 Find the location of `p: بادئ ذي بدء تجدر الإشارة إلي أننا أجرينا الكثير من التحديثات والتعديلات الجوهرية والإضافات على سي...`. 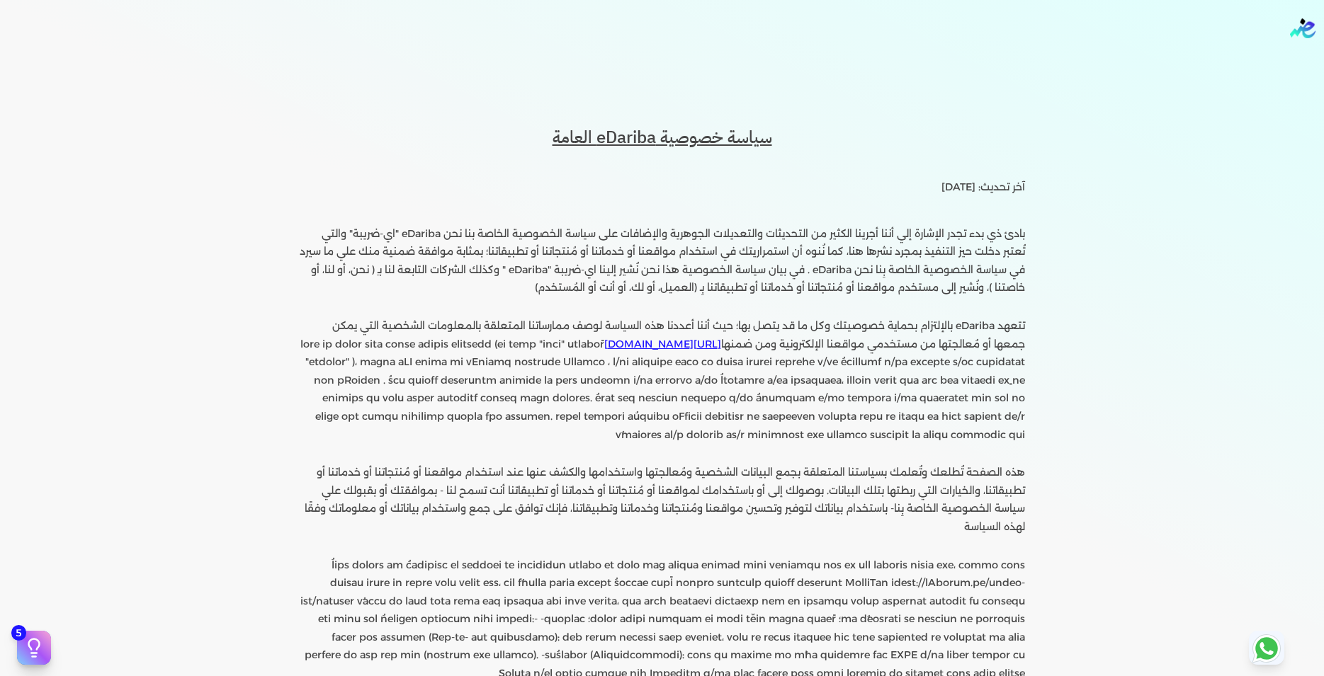

p: بادئ ذي بدء تجدر الإشارة إلي أننا أجرينا الكثير من التحديثات والتعديلات الجوهرية والإضافات على سي... is located at coordinates (662, 261).